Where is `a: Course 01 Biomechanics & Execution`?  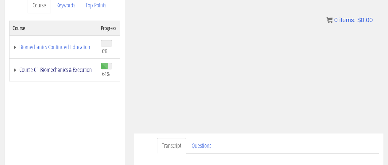
a: Course 01 Biomechanics & Execution is located at coordinates (54, 70).